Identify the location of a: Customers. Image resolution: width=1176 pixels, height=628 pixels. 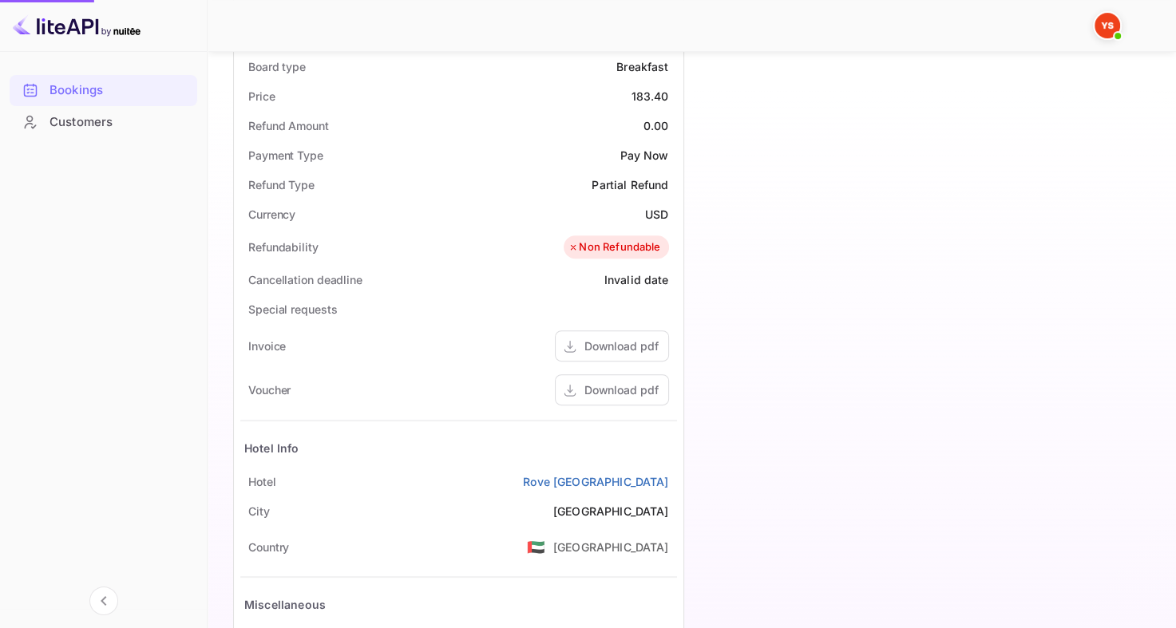
(103, 121).